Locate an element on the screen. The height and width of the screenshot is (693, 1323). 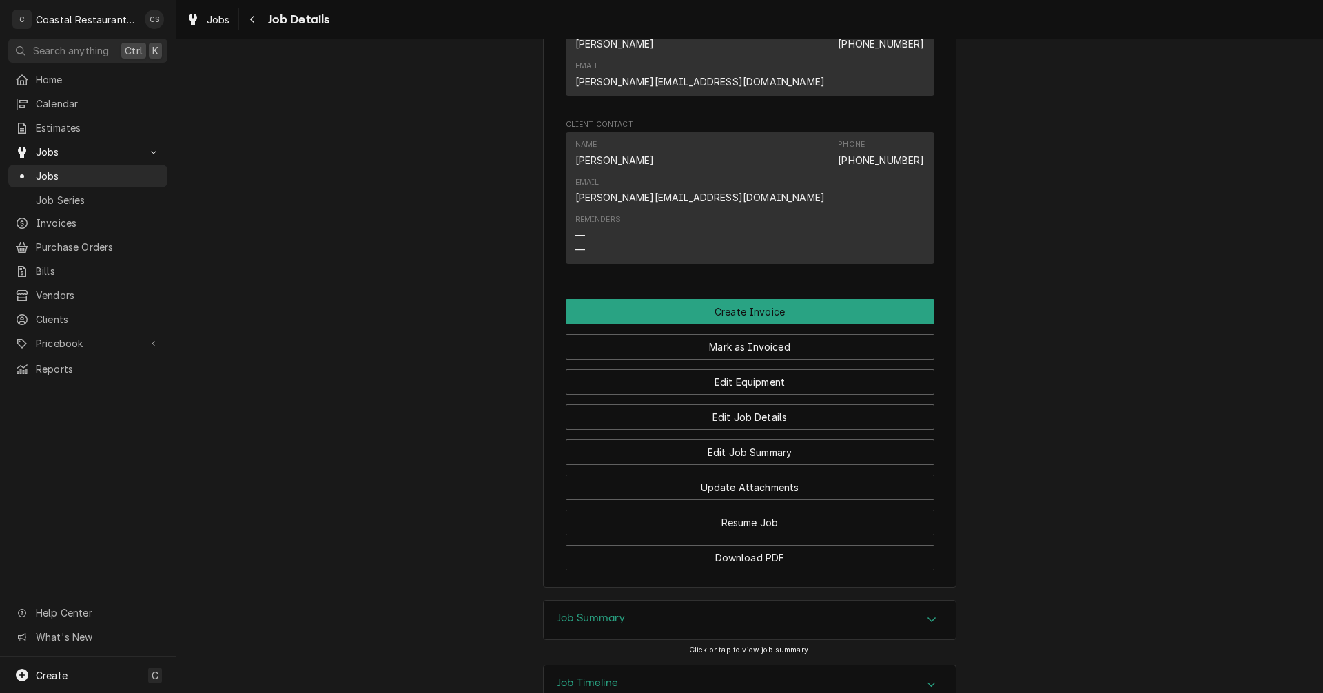
span: Job Series is located at coordinates (98, 200).